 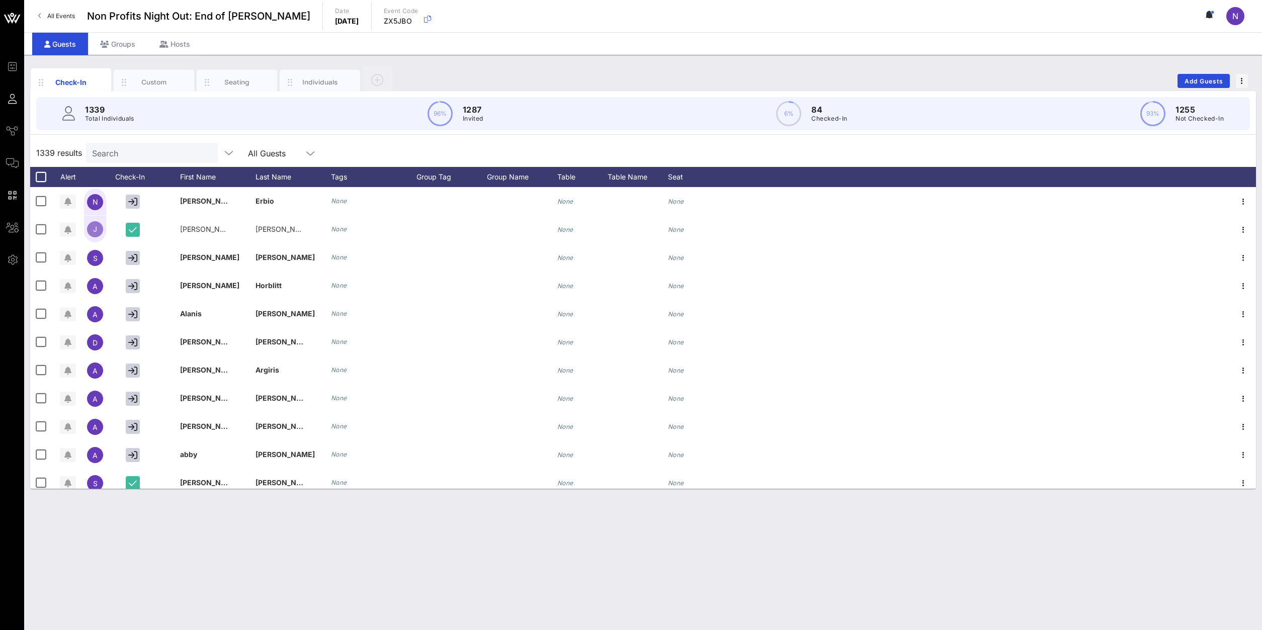 What do you see at coordinates (829, 110) in the screenshot?
I see `p: 84` at bounding box center [829, 110].